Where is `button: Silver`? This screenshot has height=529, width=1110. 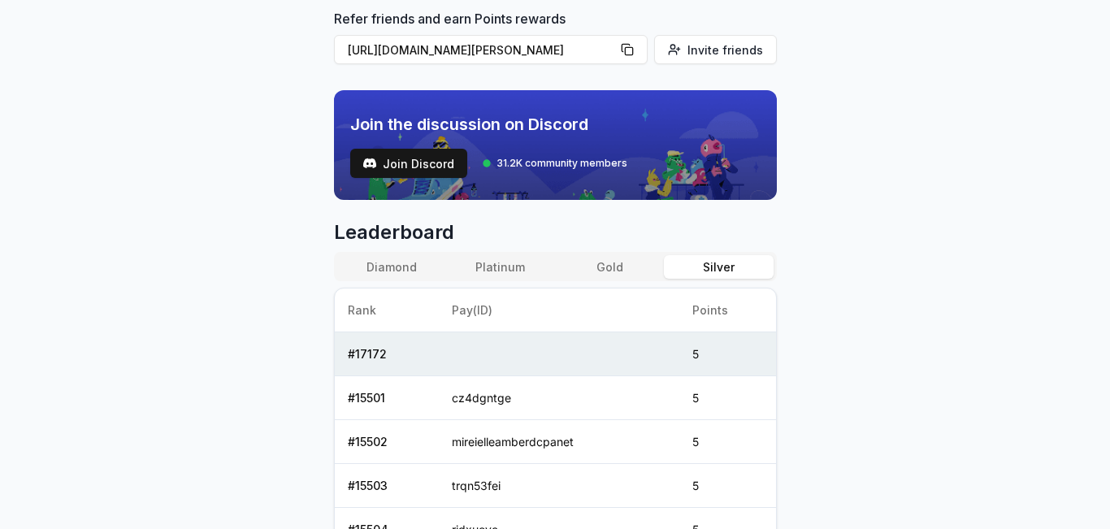 button: Silver is located at coordinates (718, 266).